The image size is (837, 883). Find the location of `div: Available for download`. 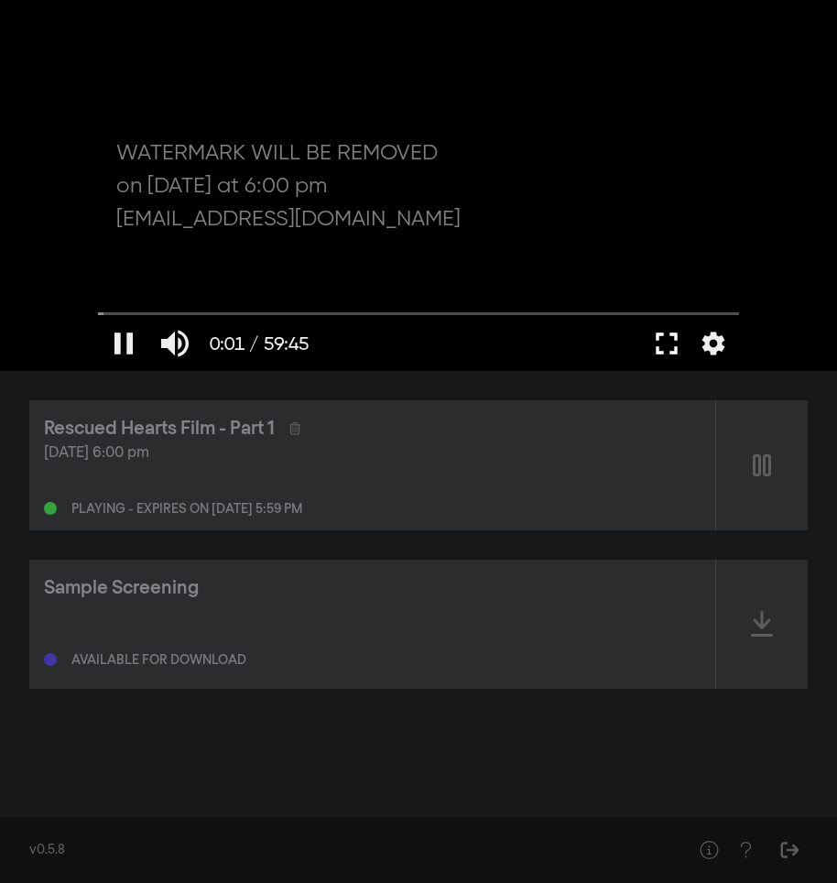

div: Available for download is located at coordinates (158, 660).